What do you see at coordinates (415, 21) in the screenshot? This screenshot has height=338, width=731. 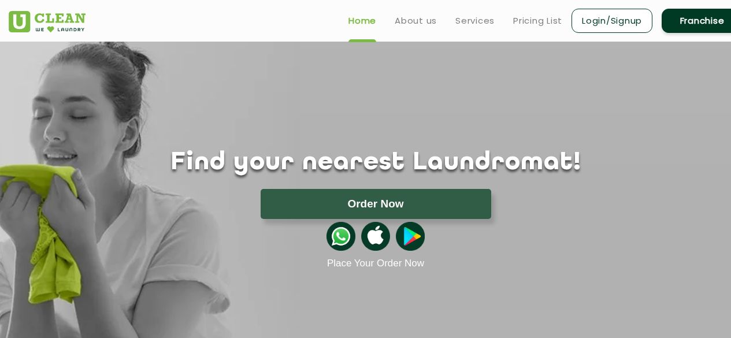 I see `a: About us` at bounding box center [415, 21].